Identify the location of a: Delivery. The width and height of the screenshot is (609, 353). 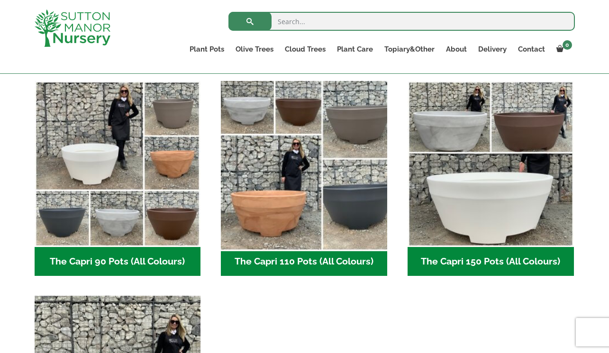
(492, 49).